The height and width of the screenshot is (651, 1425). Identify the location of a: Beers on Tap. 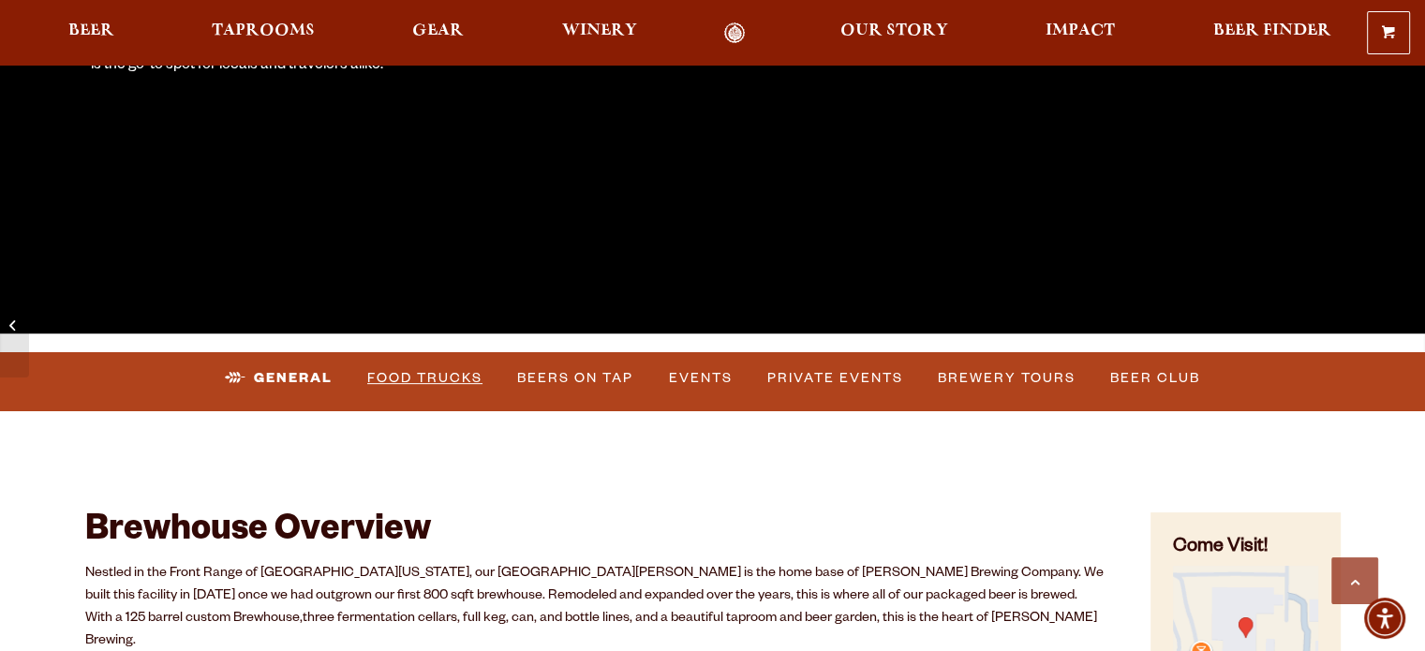
(575, 379).